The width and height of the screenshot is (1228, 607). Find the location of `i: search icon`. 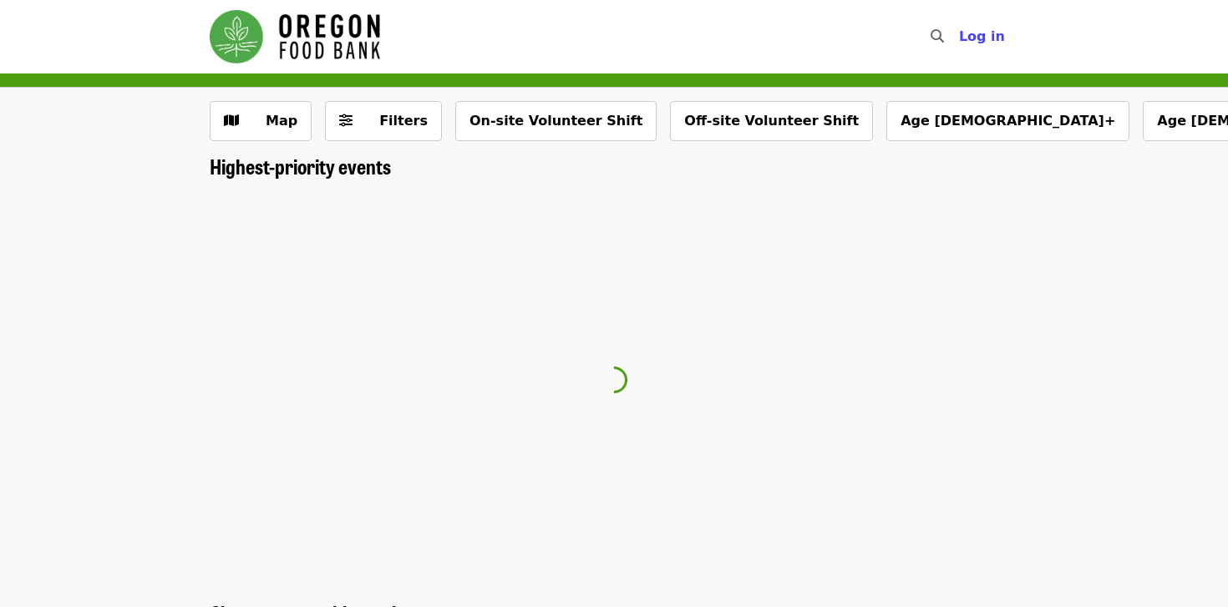

i: search icon is located at coordinates (937, 36).